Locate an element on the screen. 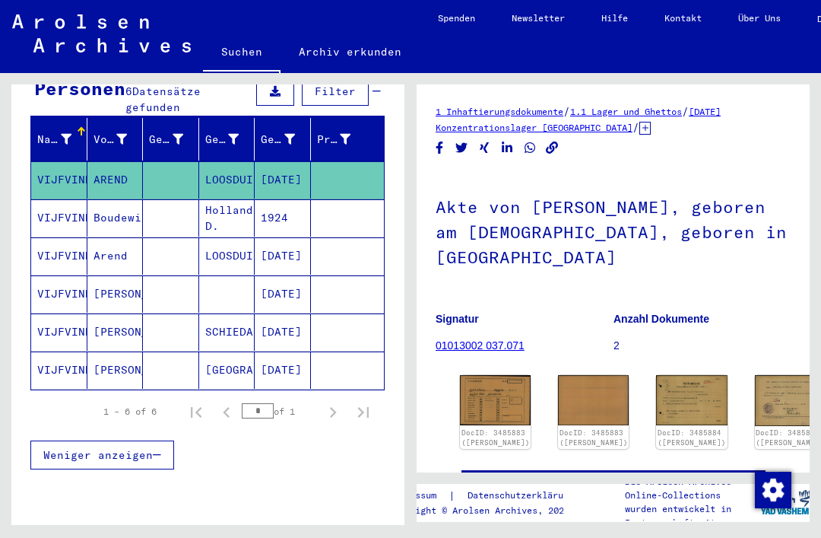 The image size is (821, 538). mat-cell: AREND is located at coordinates (116, 179).